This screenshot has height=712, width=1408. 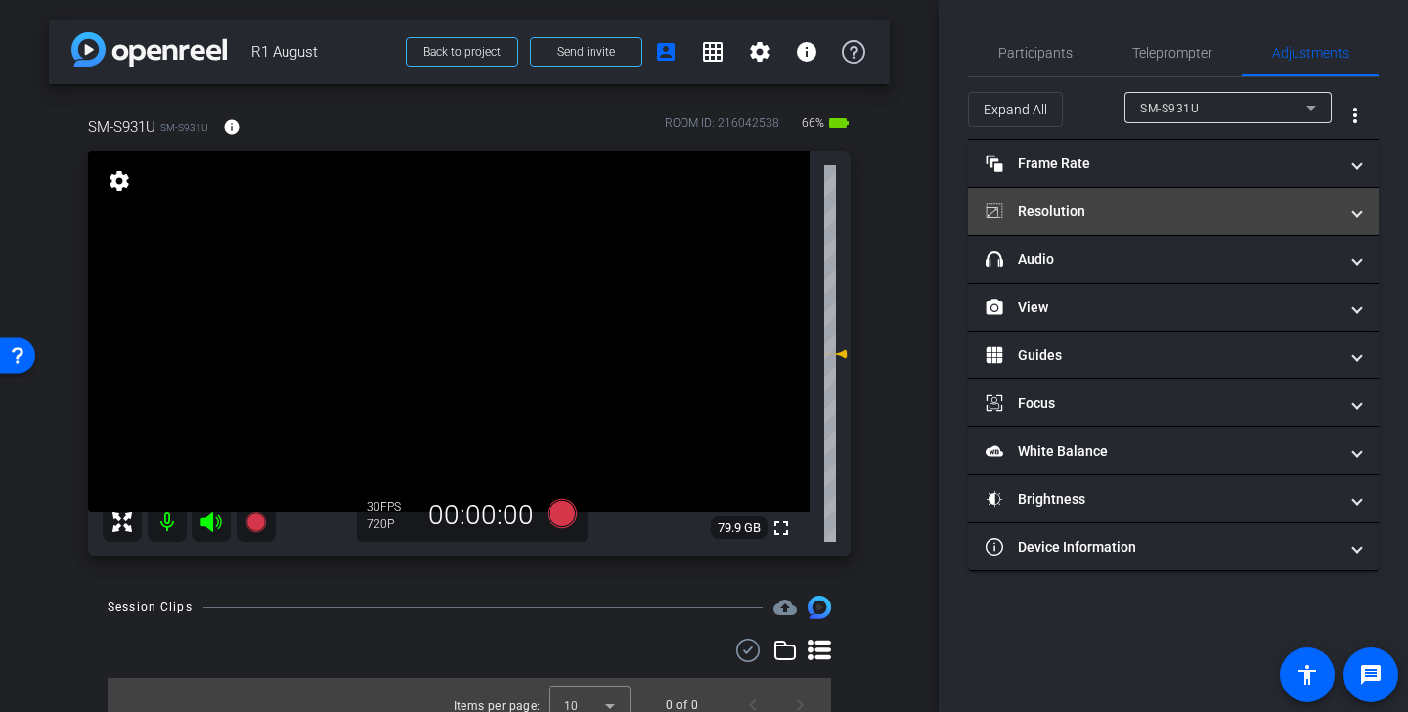 What do you see at coordinates (1355, 115) in the screenshot?
I see `mat-icon: more_vert` at bounding box center [1355, 115].